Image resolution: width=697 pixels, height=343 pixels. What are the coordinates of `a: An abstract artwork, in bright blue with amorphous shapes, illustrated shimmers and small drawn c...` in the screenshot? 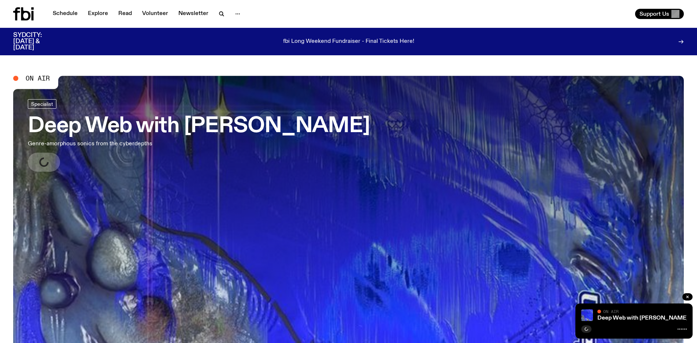 It's located at (587, 316).